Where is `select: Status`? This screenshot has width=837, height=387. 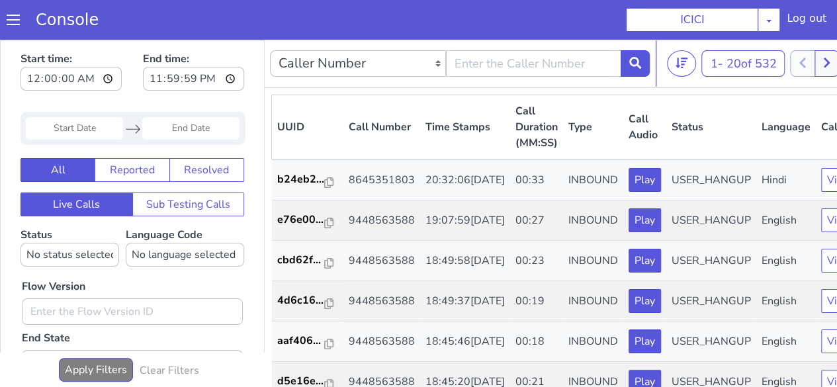
select: Status is located at coordinates (69, 215).